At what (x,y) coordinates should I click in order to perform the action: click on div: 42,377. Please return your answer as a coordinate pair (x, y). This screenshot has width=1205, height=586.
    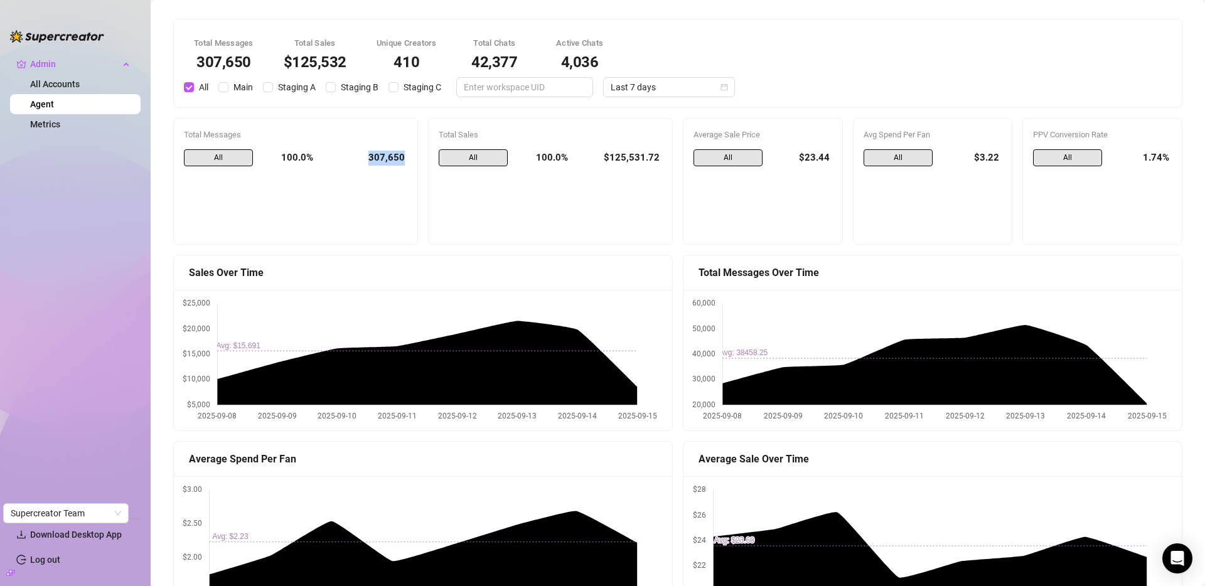
    Looking at the image, I should click on (495, 62).